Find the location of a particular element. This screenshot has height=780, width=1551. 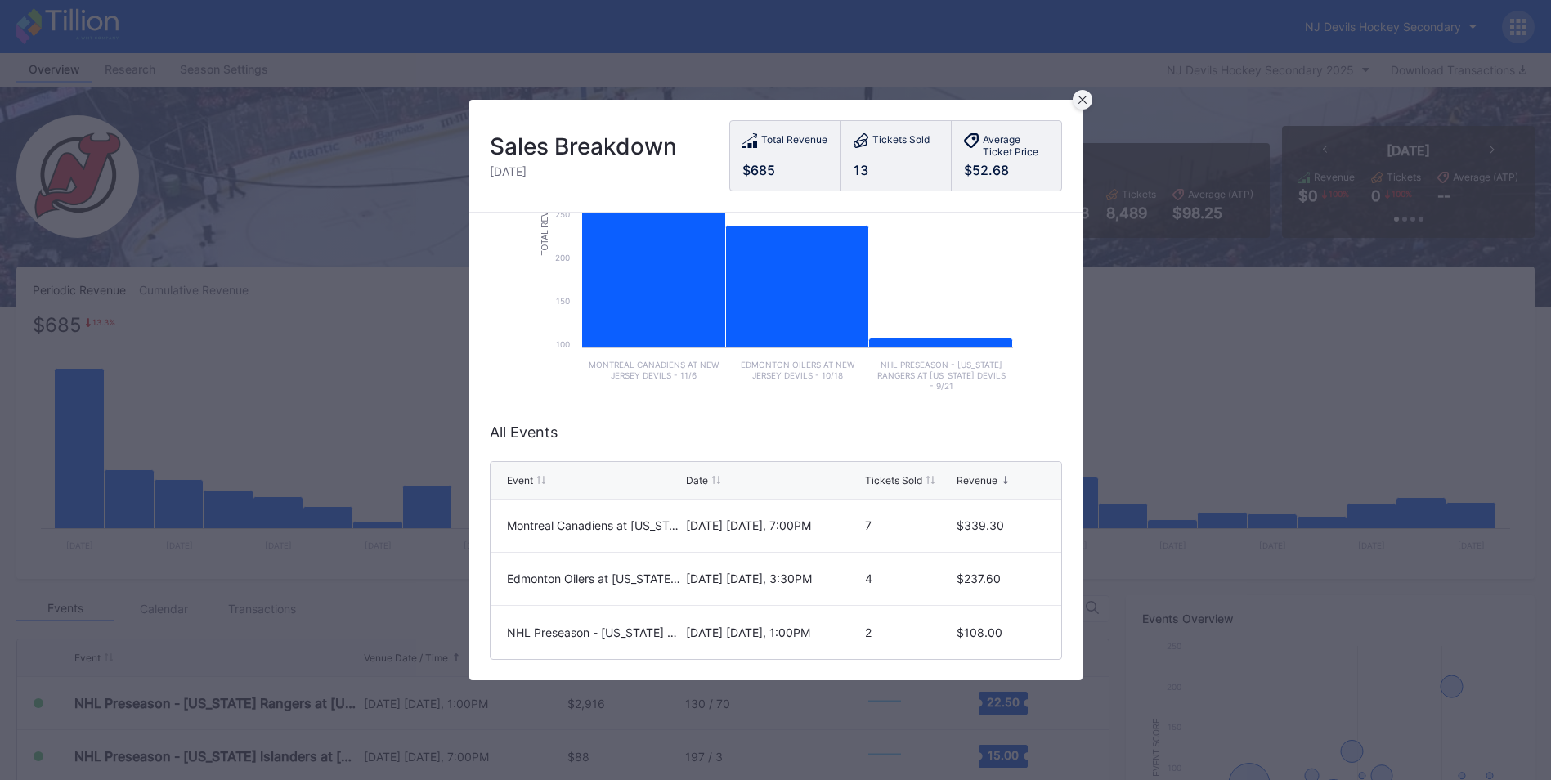

text: 250 is located at coordinates (563, 214).